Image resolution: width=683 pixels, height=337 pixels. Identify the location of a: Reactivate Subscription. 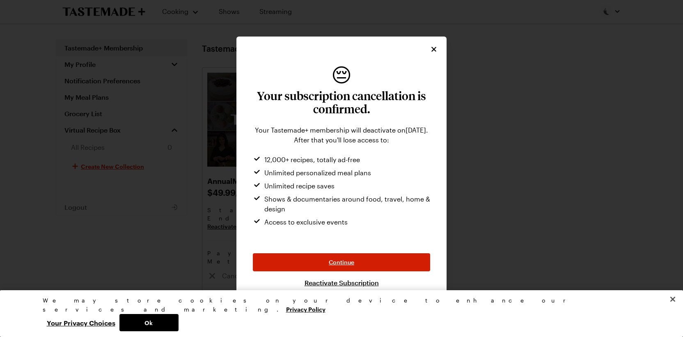
(341, 283).